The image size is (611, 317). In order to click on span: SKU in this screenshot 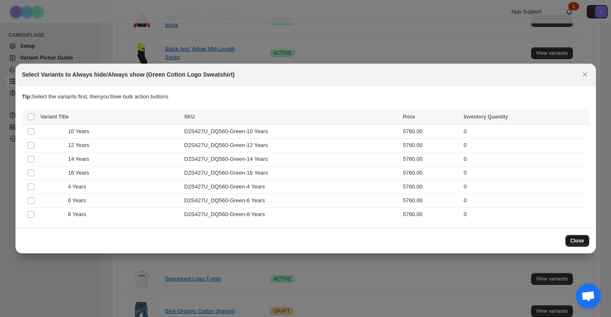, I will do `click(189, 117)`.